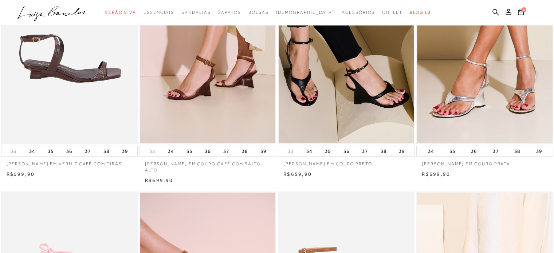 The image size is (554, 253). Describe the element at coordinates (229, 12) in the screenshot. I see `span: Sapatos` at that location.